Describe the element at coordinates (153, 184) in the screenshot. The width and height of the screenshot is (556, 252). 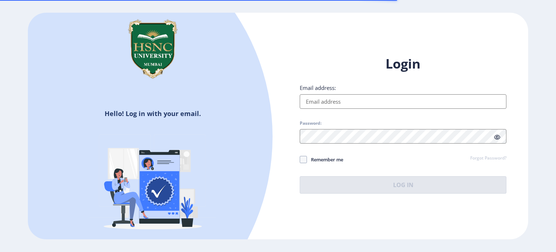
I see `img: Verified-rafiki.svg` at that location.